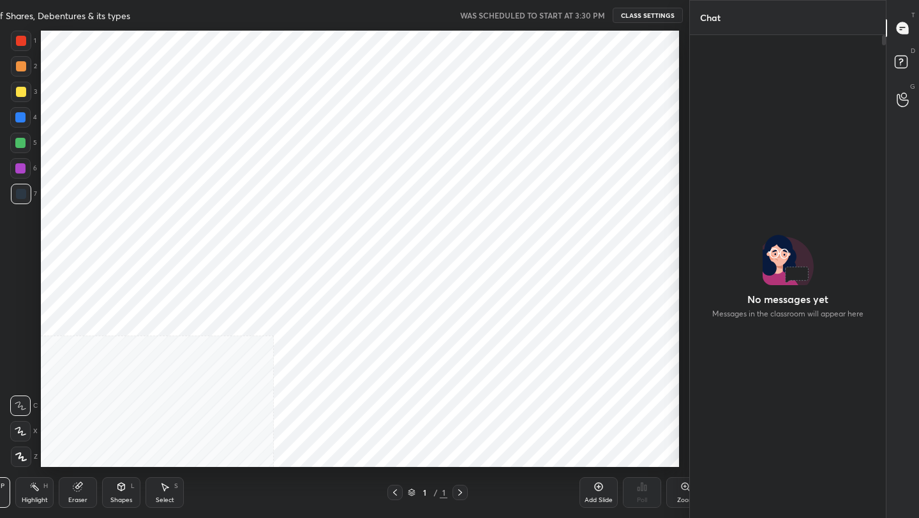  I want to click on div: Z, so click(24, 457).